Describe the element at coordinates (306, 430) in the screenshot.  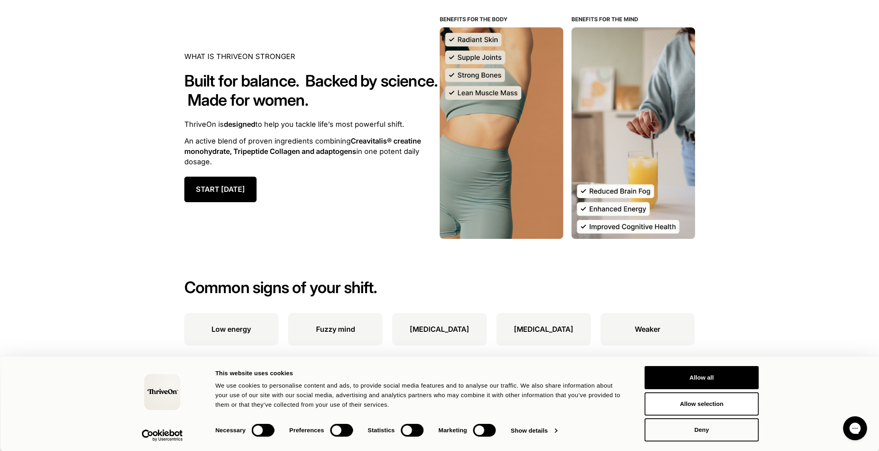
I see `strong: Preferences` at that location.